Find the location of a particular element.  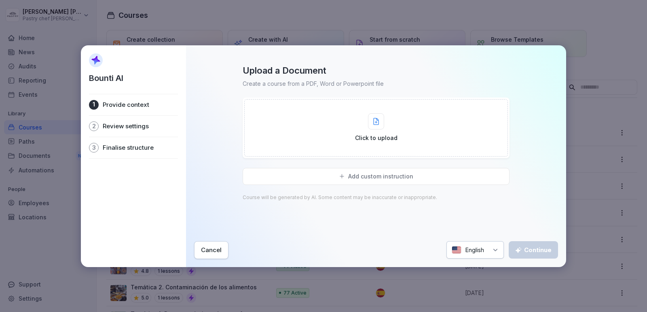

p: Upload a Document is located at coordinates (284, 70).